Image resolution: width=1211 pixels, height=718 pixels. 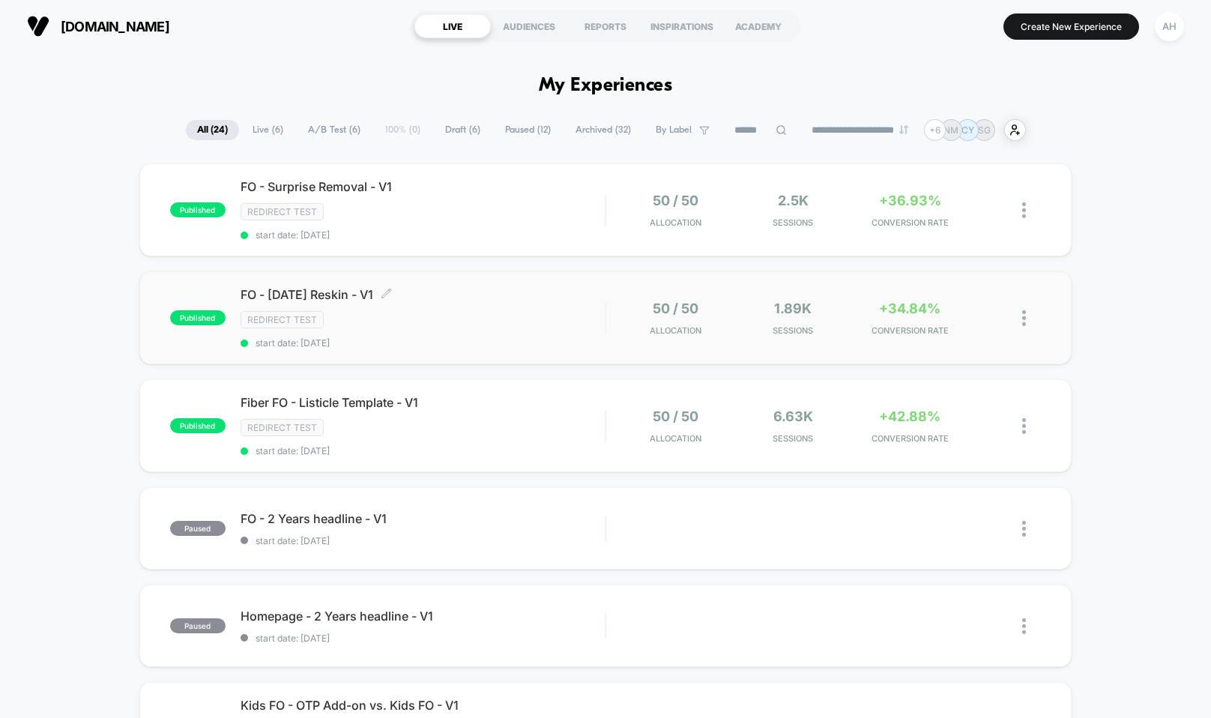 I want to click on span: A/B Test ( 6 ), so click(x=334, y=130).